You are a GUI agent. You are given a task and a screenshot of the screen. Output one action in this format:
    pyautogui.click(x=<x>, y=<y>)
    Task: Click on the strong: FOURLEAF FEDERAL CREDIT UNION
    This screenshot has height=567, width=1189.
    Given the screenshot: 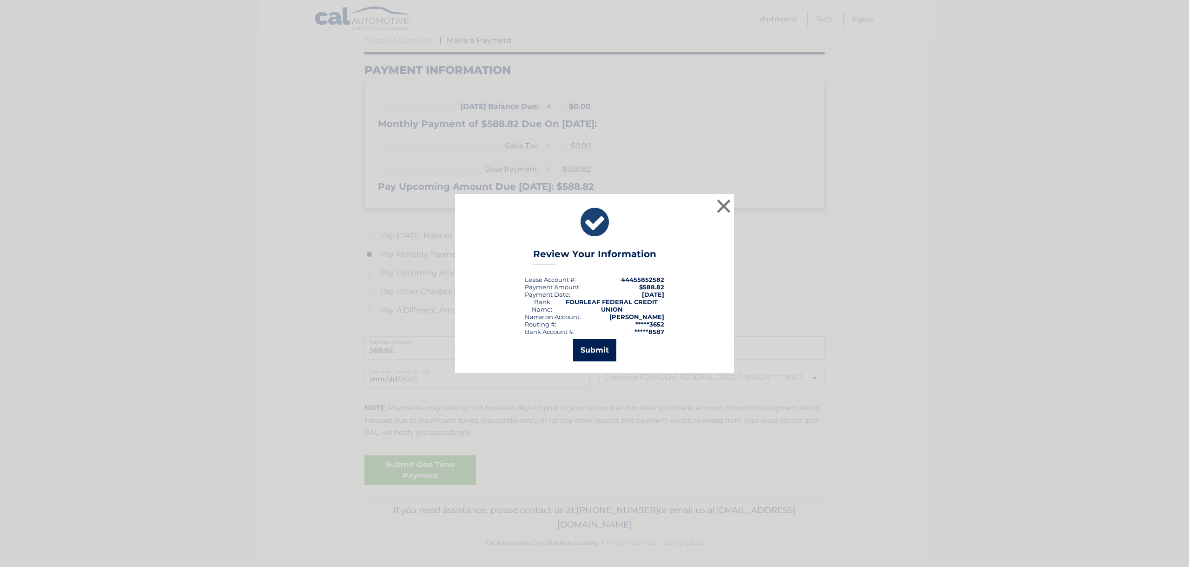 What is the action you would take?
    pyautogui.click(x=612, y=305)
    